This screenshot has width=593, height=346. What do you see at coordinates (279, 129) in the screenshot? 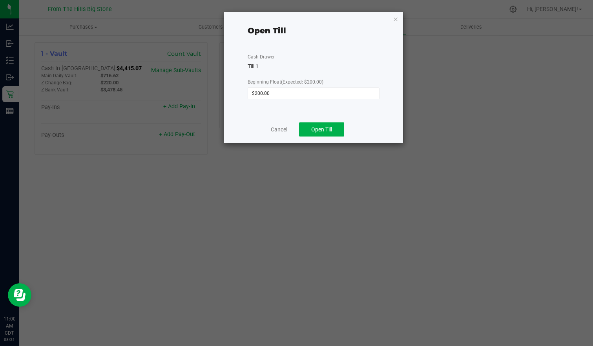
I see `a: Cancel` at bounding box center [279, 129].